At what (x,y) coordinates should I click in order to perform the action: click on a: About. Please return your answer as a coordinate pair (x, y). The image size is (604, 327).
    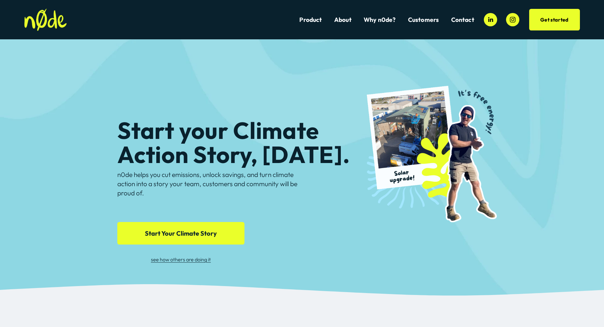
    Looking at the image, I should click on (343, 20).